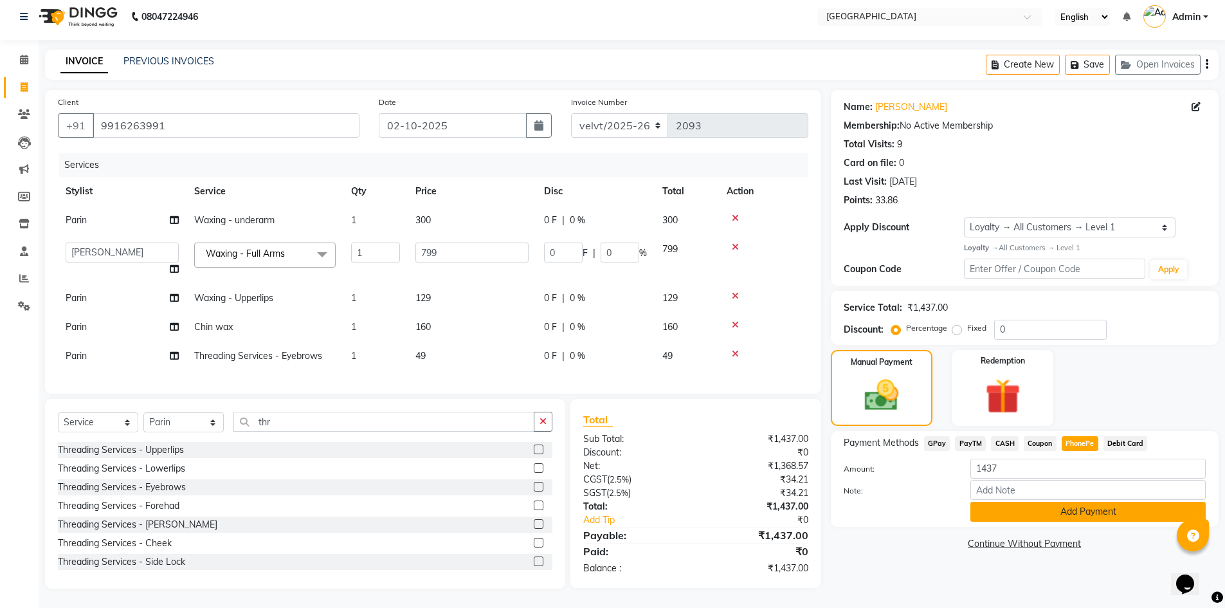  What do you see at coordinates (599, 102) in the screenshot?
I see `label: Invoice Number` at bounding box center [599, 102].